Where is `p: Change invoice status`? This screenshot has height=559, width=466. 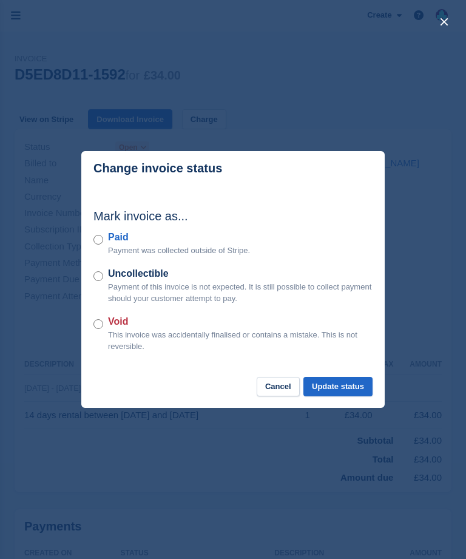
p: Change invoice status is located at coordinates (158, 168).